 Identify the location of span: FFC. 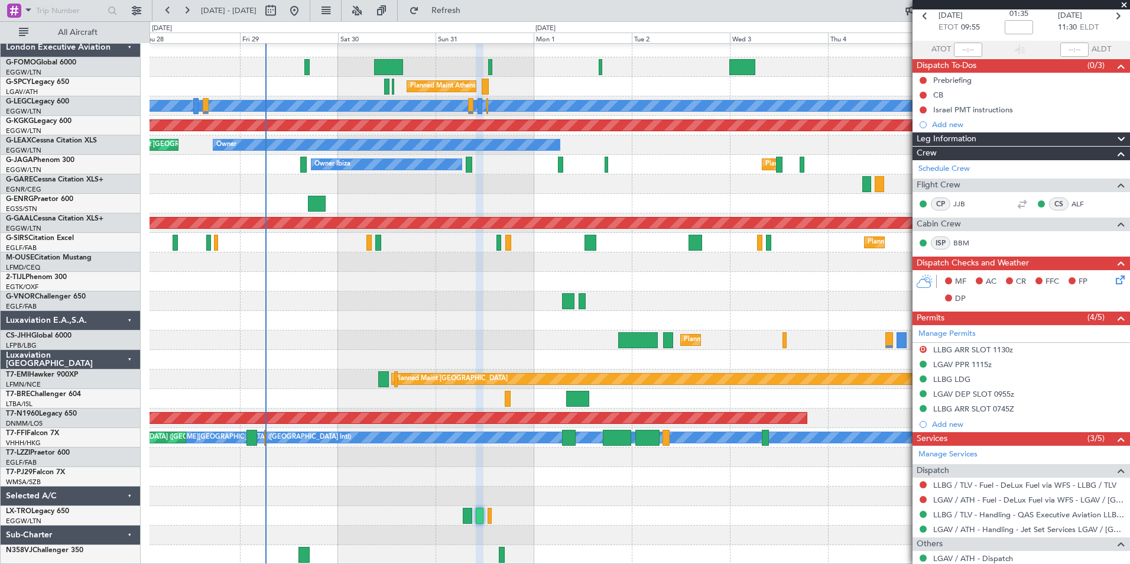
(1052, 282).